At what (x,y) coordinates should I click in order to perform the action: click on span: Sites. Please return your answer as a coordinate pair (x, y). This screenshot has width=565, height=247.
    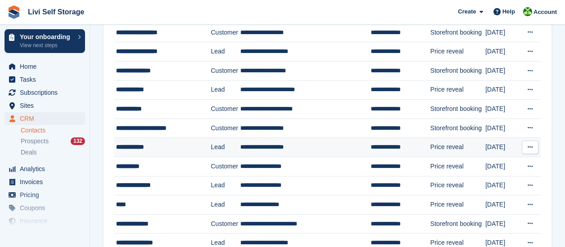
    Looking at the image, I should click on (47, 106).